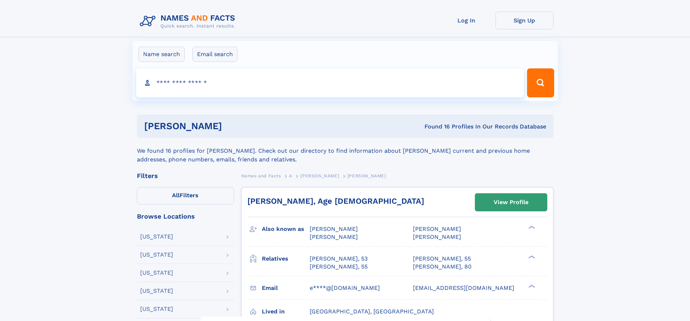 This screenshot has height=321, width=690. What do you see at coordinates (261, 176) in the screenshot?
I see `a: Names and Facts` at bounding box center [261, 176].